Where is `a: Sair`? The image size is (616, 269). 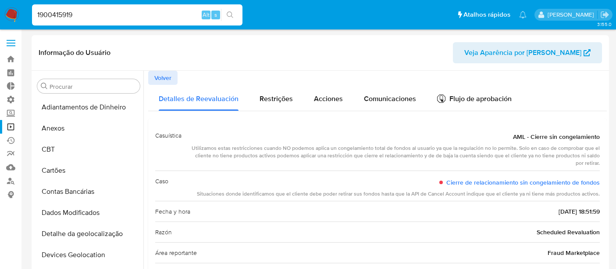
a: Sair is located at coordinates (605, 14).